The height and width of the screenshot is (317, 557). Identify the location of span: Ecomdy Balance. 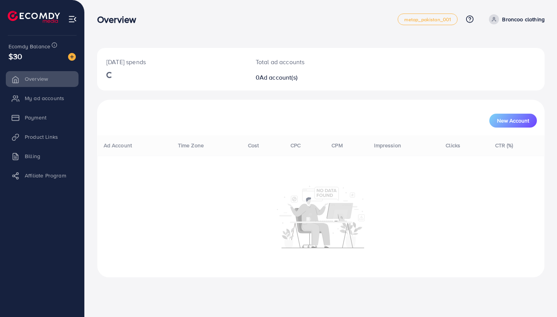
(29, 46).